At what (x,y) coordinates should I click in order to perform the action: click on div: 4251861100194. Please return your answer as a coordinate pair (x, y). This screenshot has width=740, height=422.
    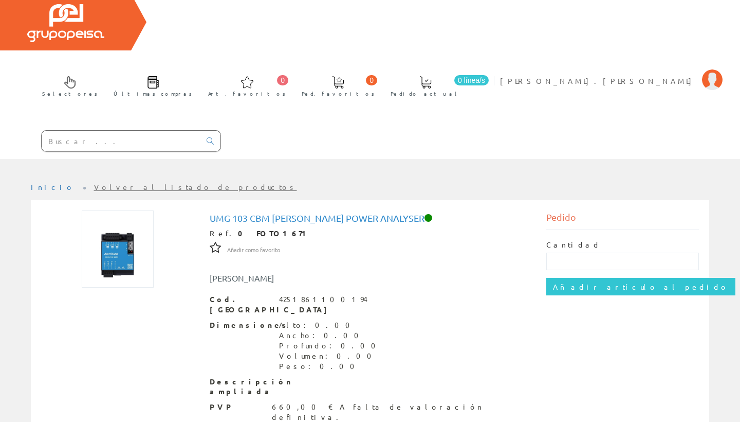
    Looking at the image, I should click on (323, 299).